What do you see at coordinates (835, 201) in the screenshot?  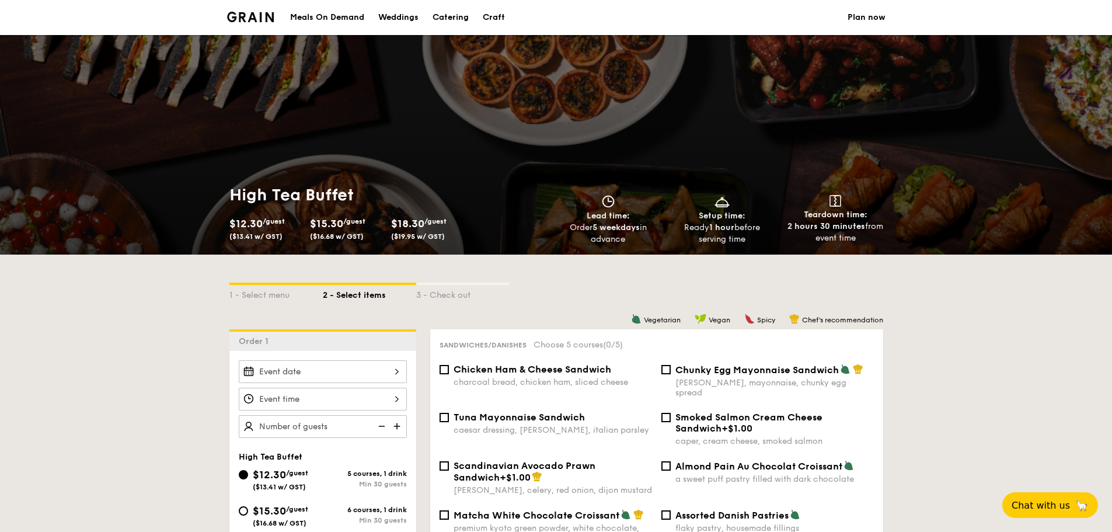 I see `img: icon-teardown.65201eee.svg` at bounding box center [835, 201].